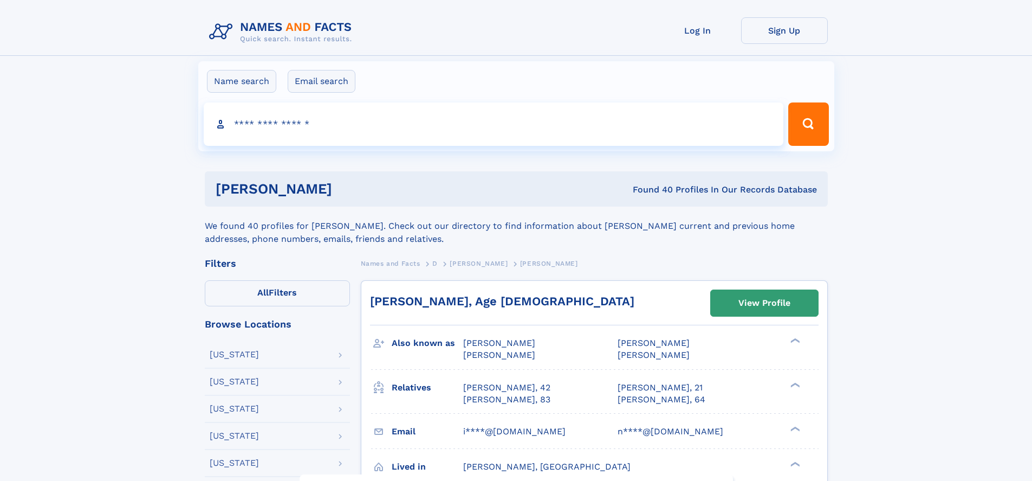 This screenshot has width=1032, height=481. I want to click on div: Found 40 Profiles In Our Records Database, so click(650, 190).